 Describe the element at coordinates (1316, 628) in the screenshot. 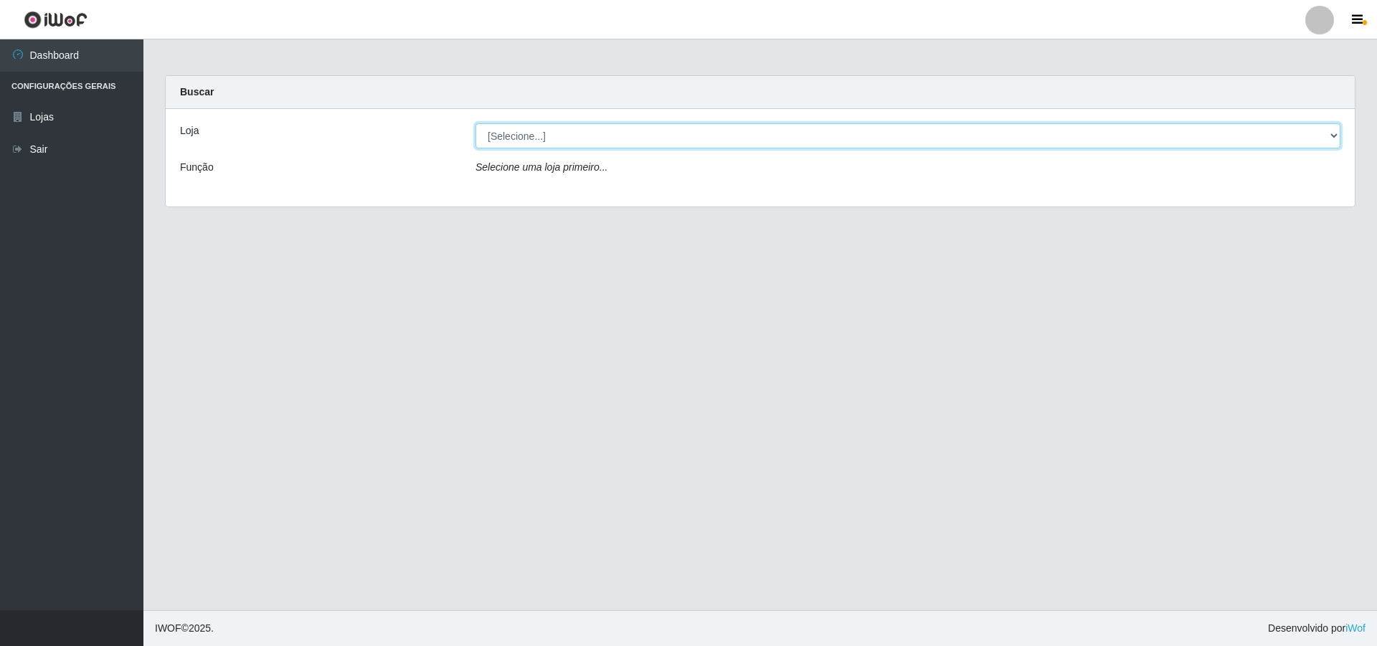

I see `span: Desenvolvido por` at that location.